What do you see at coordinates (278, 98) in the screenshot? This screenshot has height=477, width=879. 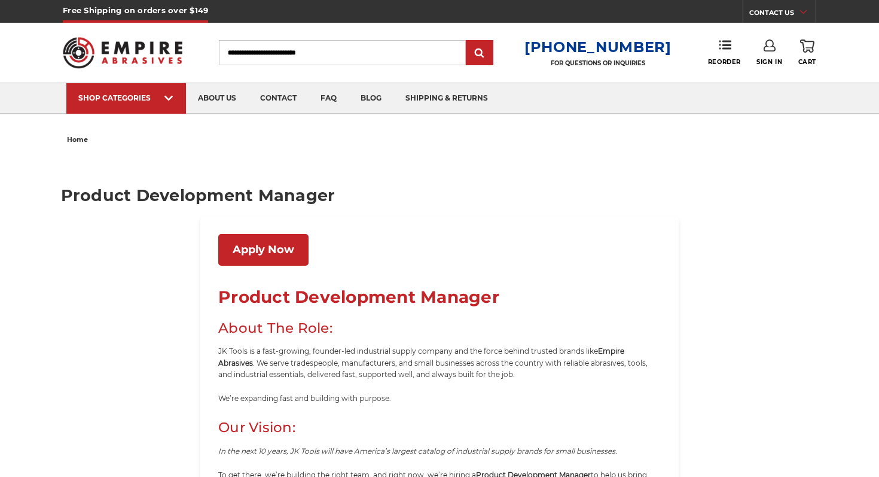 I see `a: contact` at bounding box center [278, 98].